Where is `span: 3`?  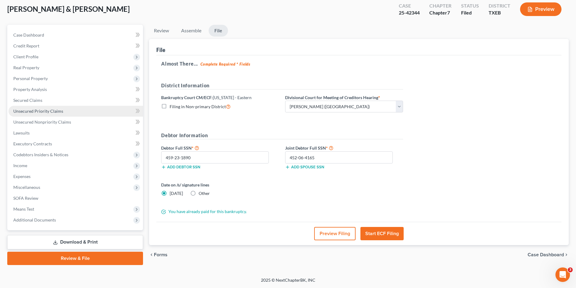 span: 3 is located at coordinates (571, 270).